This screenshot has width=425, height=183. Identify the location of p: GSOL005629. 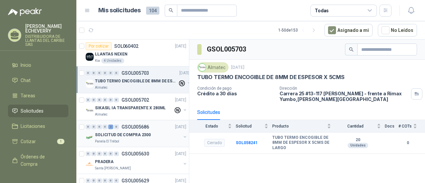
(135, 181).